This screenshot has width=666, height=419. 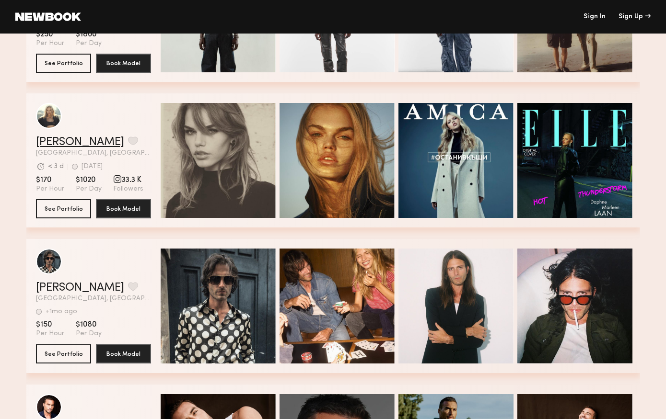 I want to click on span: Followers, so click(x=128, y=189).